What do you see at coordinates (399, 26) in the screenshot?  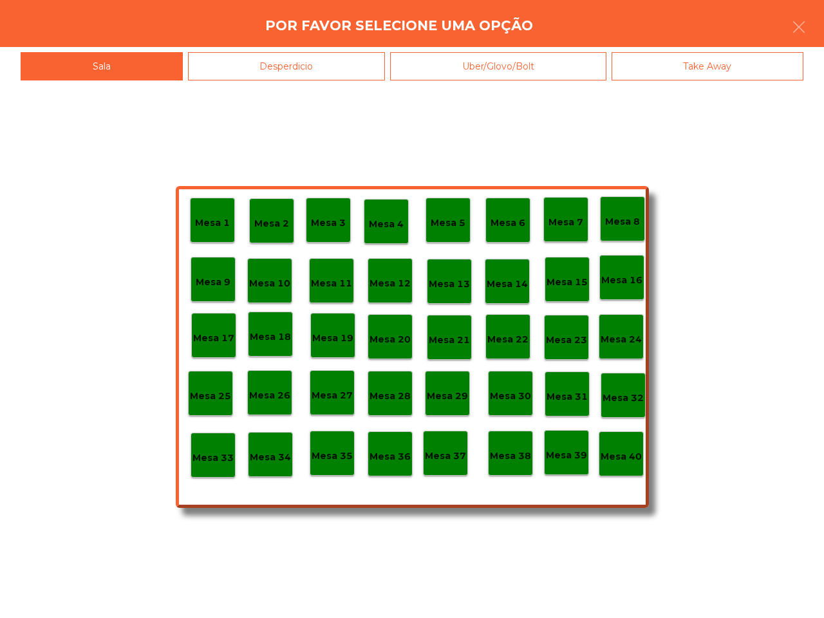 I see `h4: Por favor selecione uma opção` at bounding box center [399, 26].